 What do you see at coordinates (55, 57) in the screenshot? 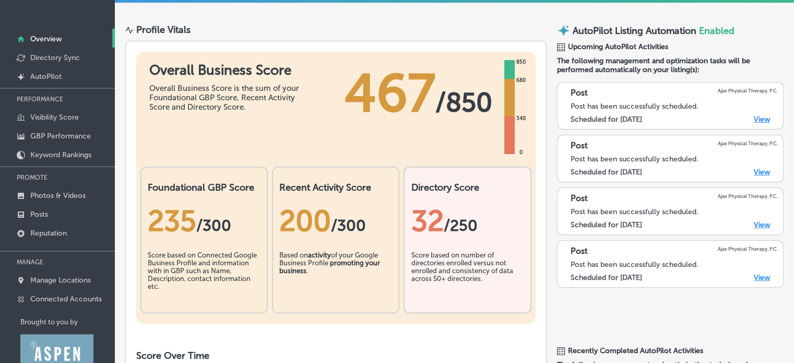
I see `p: Directory Sync` at bounding box center [55, 57].